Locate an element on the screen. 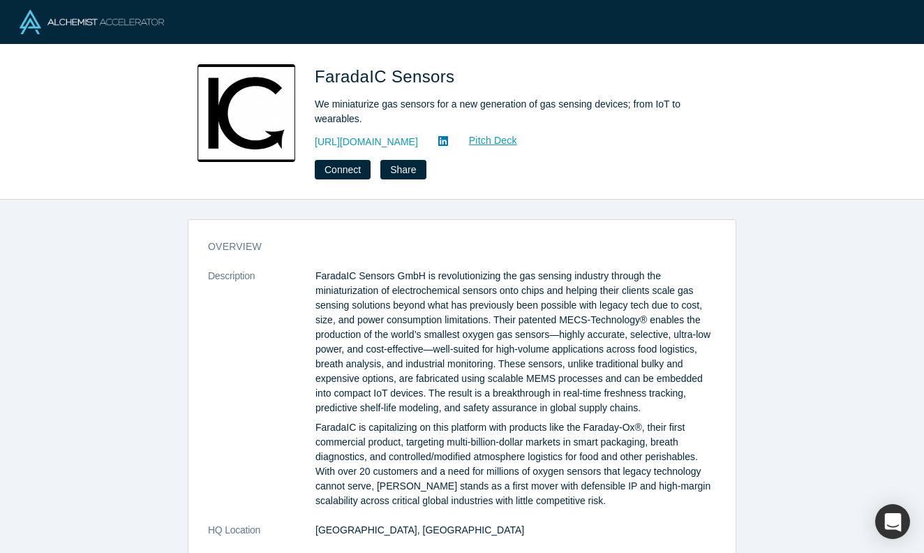 This screenshot has height=553, width=924. p: FaradaIC is capitalizing on this platform with products like the Faraday-Ox®, their first commerc... is located at coordinates (516, 464).